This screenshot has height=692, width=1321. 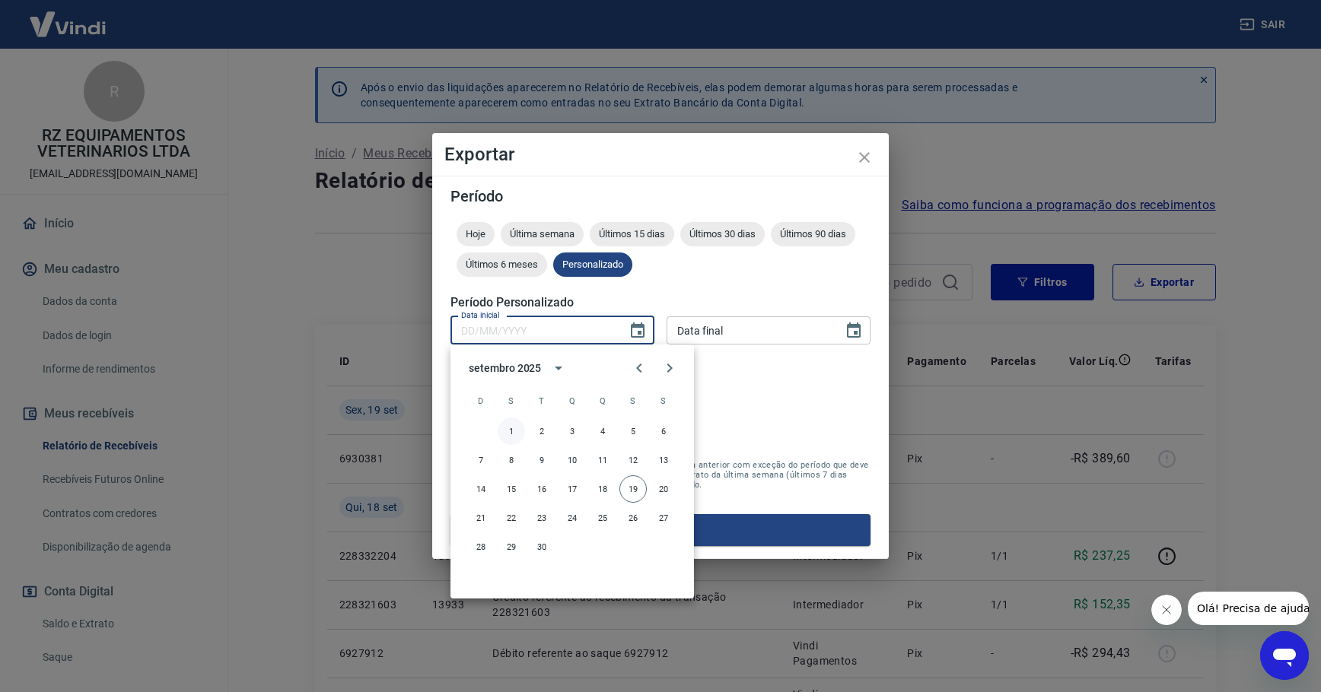 I want to click on span: Últimos 30 dias, so click(x=722, y=234).